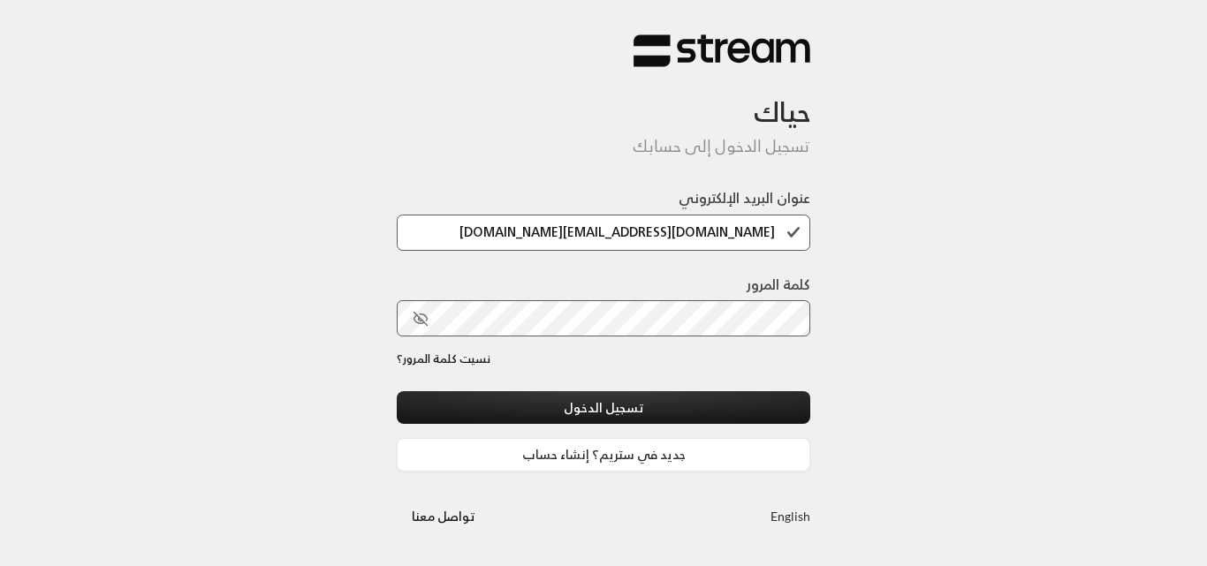 Image resolution: width=1207 pixels, height=566 pixels. What do you see at coordinates (421, 319) in the screenshot?
I see `button: toggle password visibility` at bounding box center [421, 319].